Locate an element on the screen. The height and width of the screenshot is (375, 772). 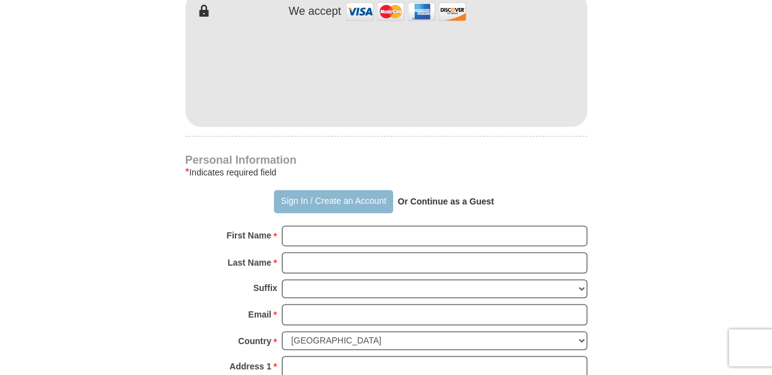
strong: Country is located at coordinates (255, 341).